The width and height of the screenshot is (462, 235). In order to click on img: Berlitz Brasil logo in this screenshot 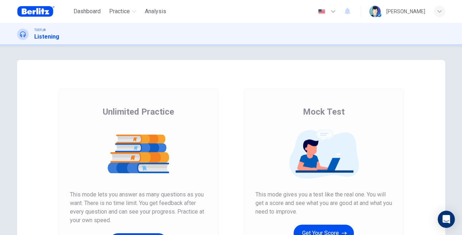, I will do `click(36, 11)`.